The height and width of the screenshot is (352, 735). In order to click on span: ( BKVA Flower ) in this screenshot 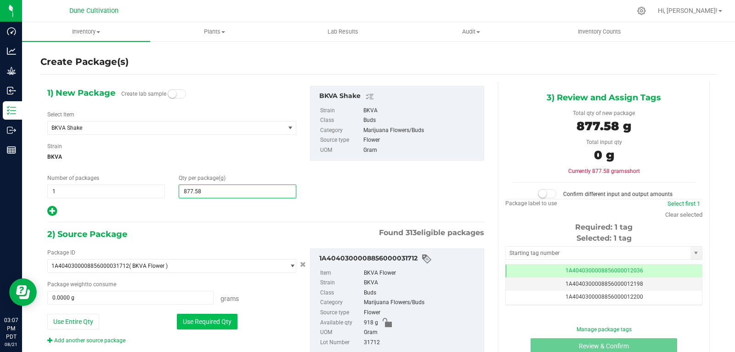, I will do `click(148, 266)`.